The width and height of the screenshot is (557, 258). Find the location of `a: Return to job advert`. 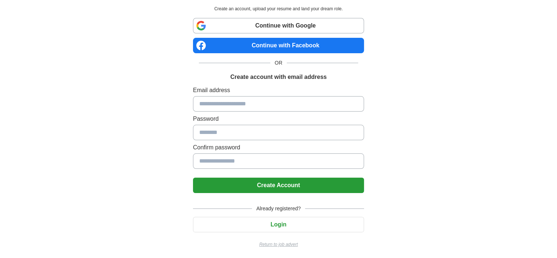

a: Return to job advert is located at coordinates (278, 244).